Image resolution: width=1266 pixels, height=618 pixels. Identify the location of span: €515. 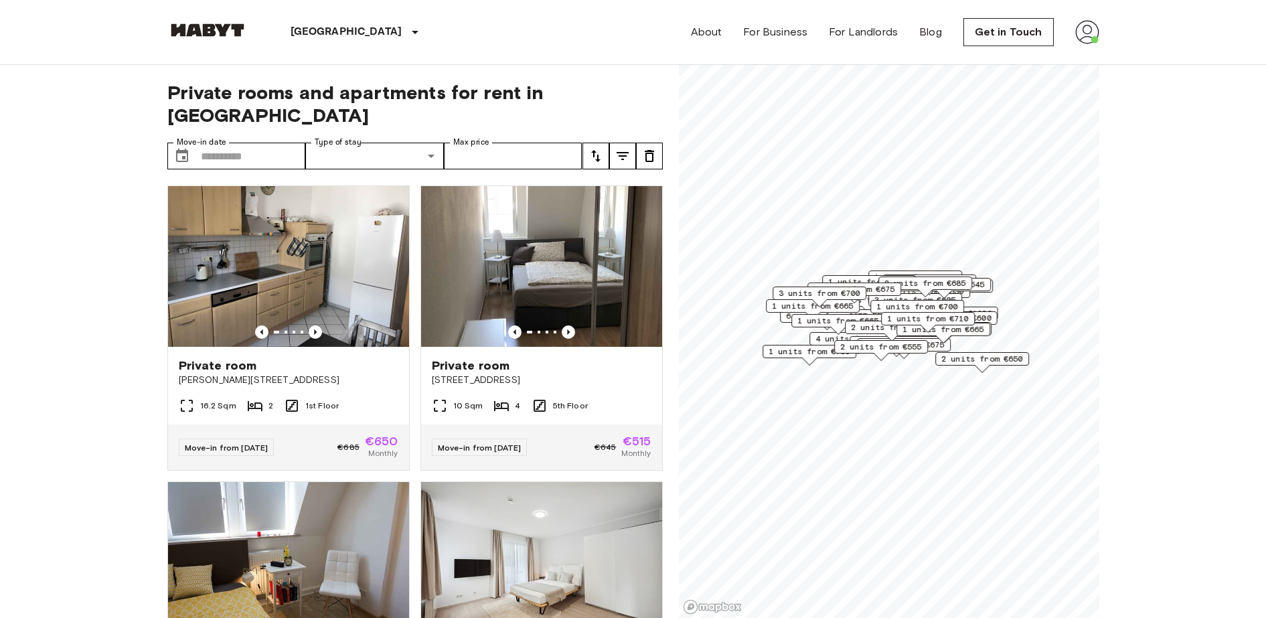
(637, 441).